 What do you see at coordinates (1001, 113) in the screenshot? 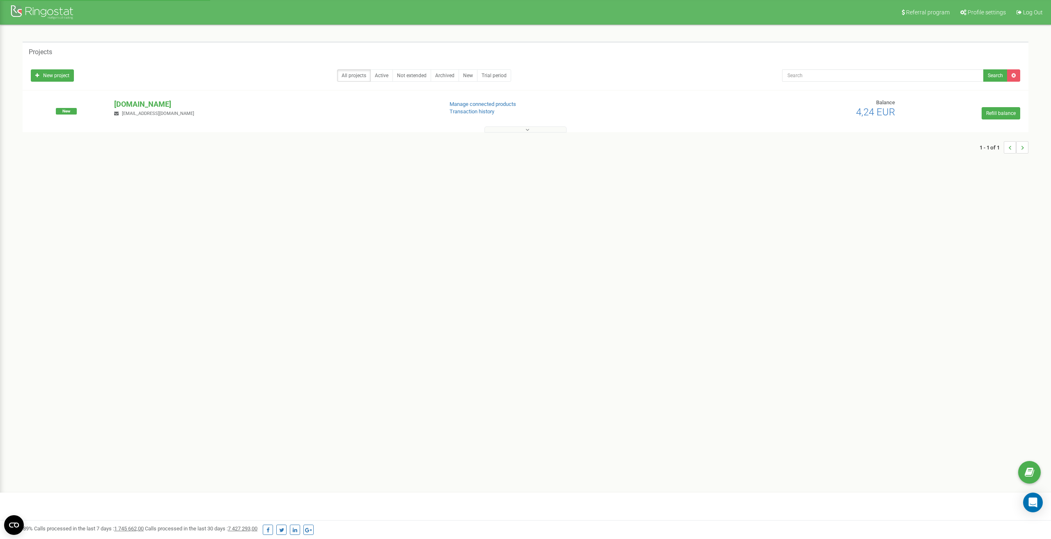
I see `a: Refill balance` at bounding box center [1001, 113].